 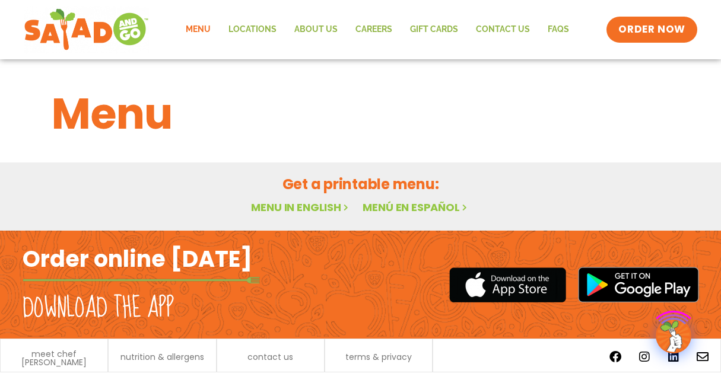 What do you see at coordinates (559, 30) in the screenshot?
I see `a: FAQs` at bounding box center [559, 30].